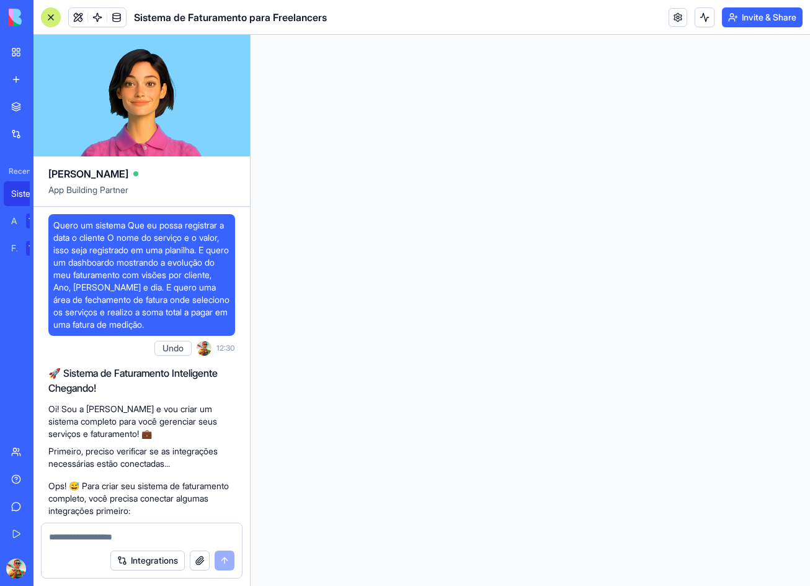 This screenshot has height=586, width=810. What do you see at coordinates (763, 17) in the screenshot?
I see `button: Invite & Share` at bounding box center [763, 17].